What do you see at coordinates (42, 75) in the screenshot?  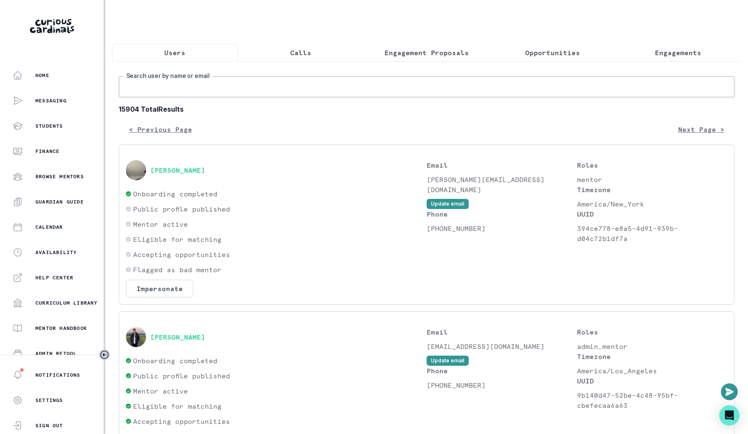 I see `p: Home` at bounding box center [42, 75].